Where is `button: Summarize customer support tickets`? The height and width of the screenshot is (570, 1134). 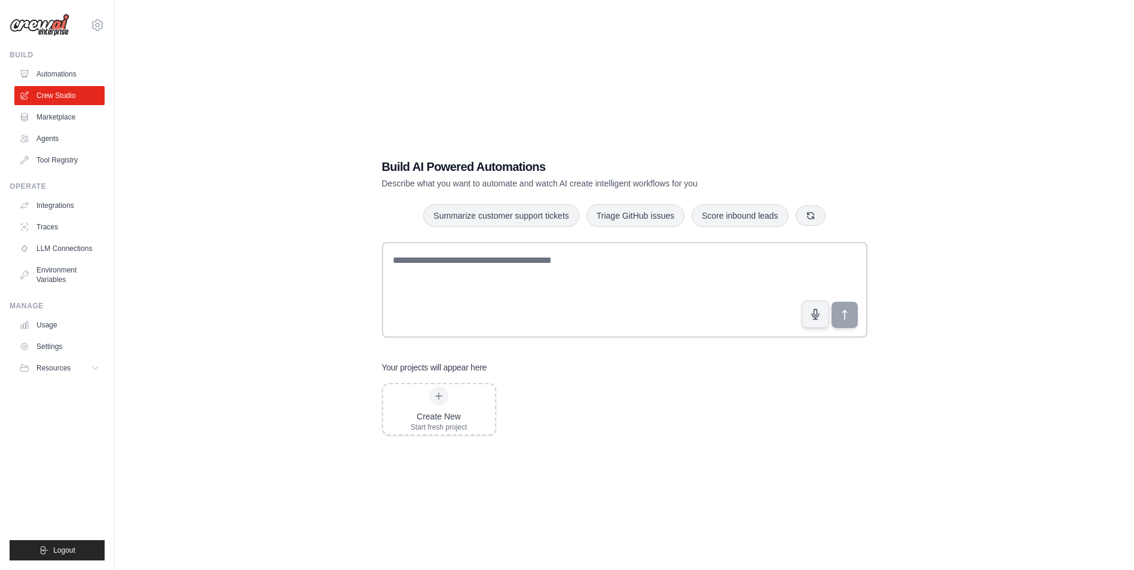
button: Summarize customer support tickets is located at coordinates (501, 216).